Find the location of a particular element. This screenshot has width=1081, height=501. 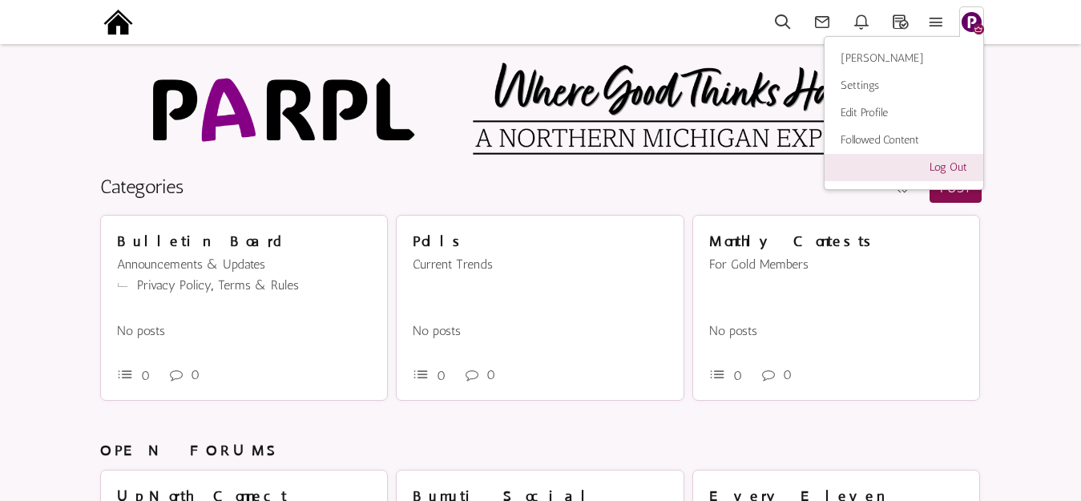

img: Slide1.png is located at coordinates (972, 22).